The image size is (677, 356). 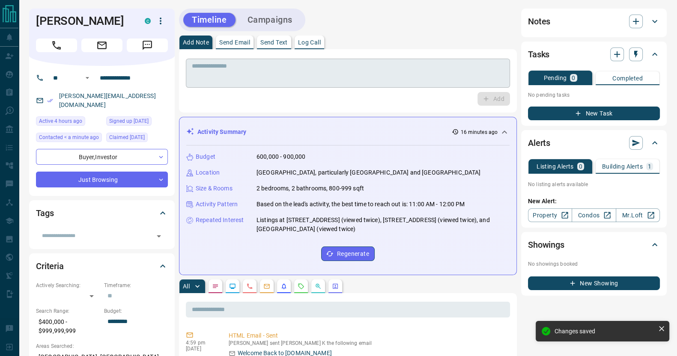 What do you see at coordinates (594, 283) in the screenshot?
I see `button: New Showing` at bounding box center [594, 283].